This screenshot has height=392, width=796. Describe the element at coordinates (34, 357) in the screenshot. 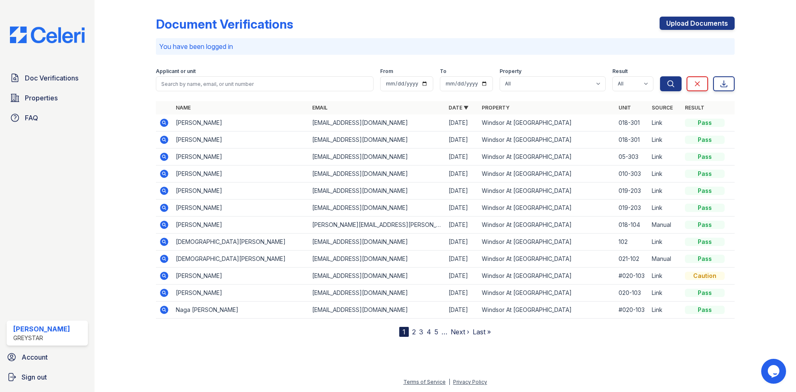

I see `span: Account` at that location.